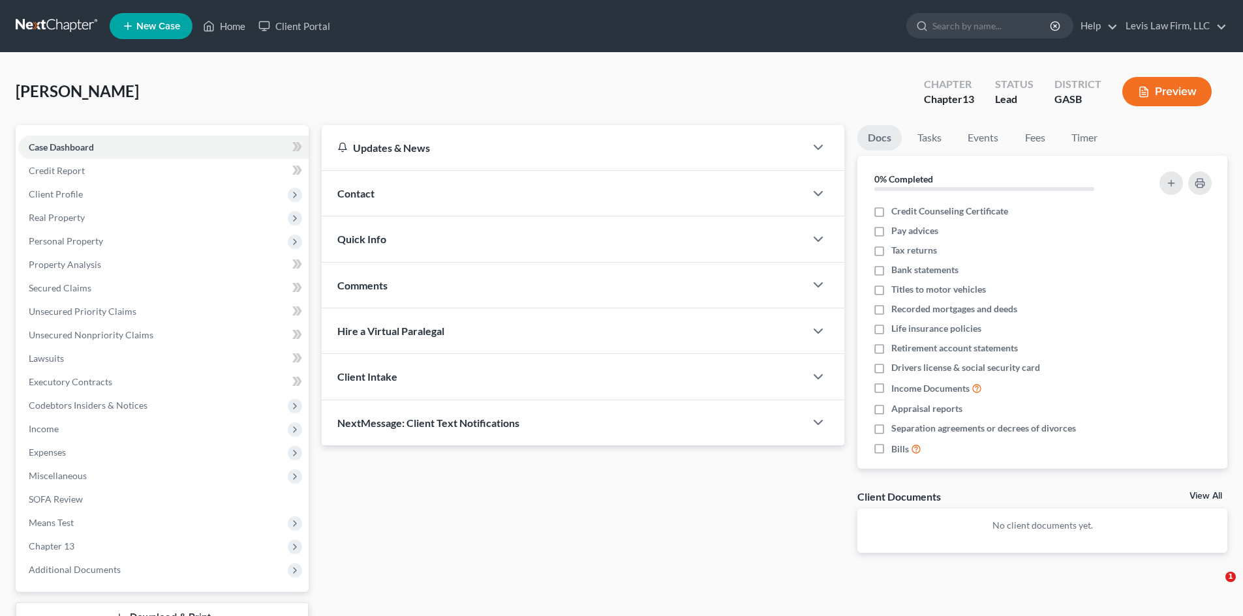 This screenshot has width=1243, height=616. What do you see at coordinates (1095, 26) in the screenshot?
I see `a: Help` at bounding box center [1095, 26].